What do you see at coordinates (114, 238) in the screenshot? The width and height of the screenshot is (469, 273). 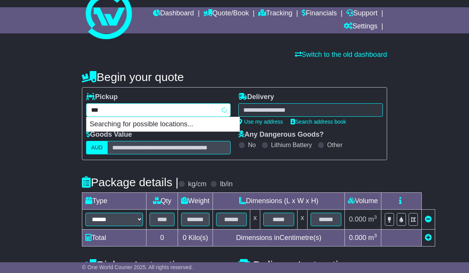 I see `td: Total` at bounding box center [114, 238].